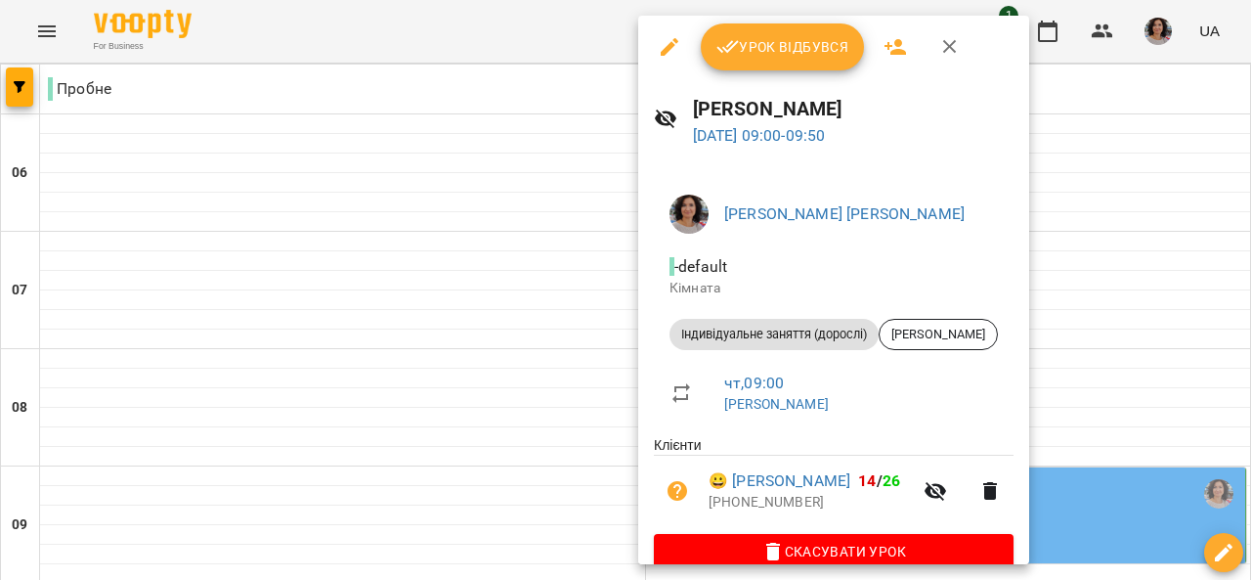 The width and height of the screenshot is (1251, 580). I want to click on span: Індивідуальне заняття (дорослі), so click(774, 334).